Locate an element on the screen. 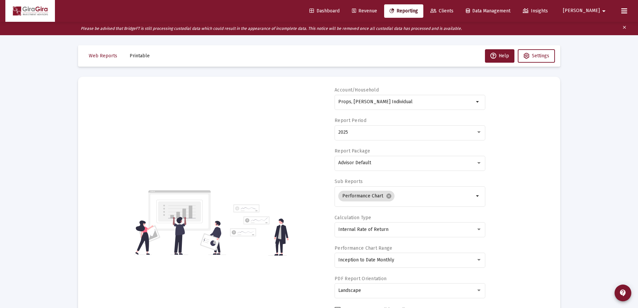 The height and width of the screenshot is (308, 638). a: Reporting is located at coordinates (404, 11).